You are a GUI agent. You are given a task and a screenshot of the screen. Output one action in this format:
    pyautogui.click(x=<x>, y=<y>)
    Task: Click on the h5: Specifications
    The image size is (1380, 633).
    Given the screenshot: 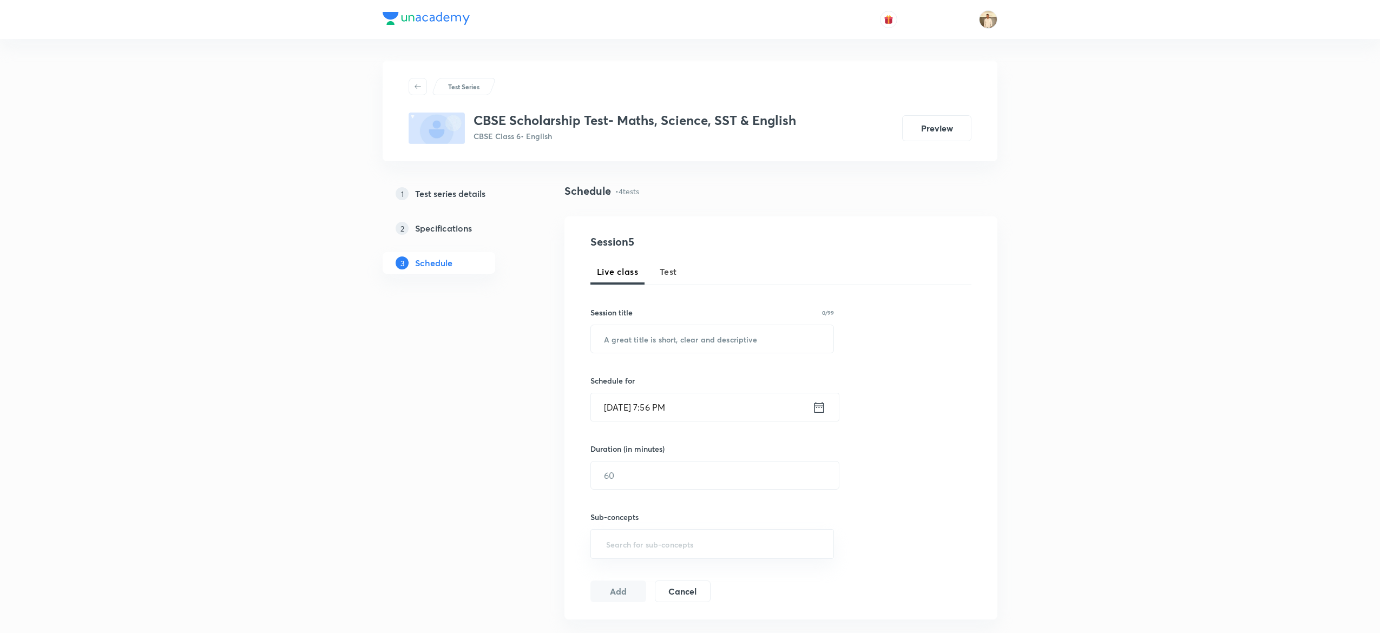 What is the action you would take?
    pyautogui.click(x=443, y=228)
    